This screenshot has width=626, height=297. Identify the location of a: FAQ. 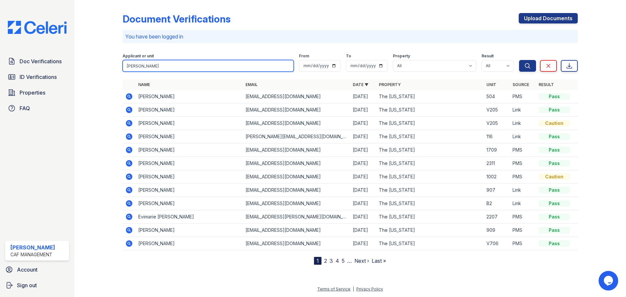
(37, 108).